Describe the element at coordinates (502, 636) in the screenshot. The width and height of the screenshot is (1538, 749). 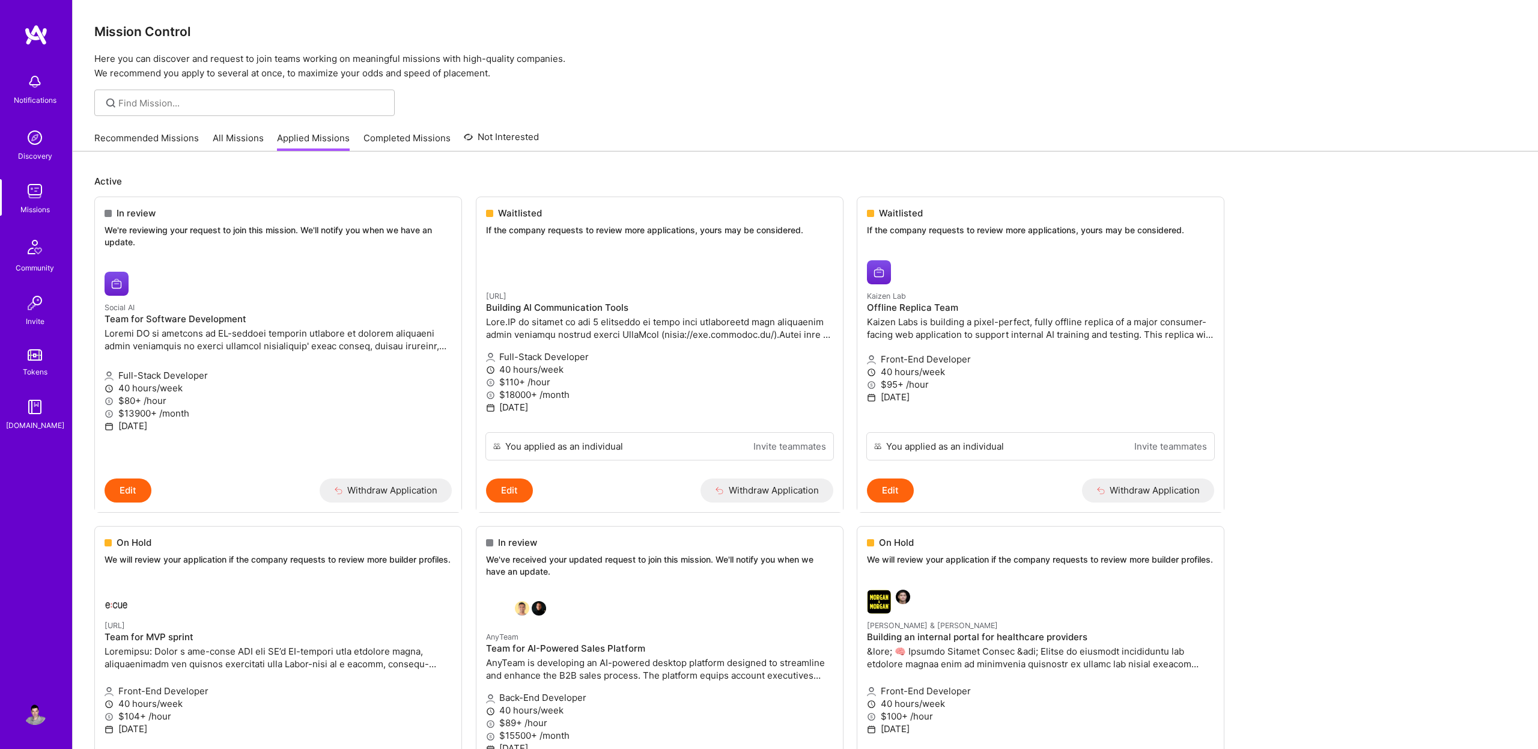
I see `small: AnyTeam` at that location.